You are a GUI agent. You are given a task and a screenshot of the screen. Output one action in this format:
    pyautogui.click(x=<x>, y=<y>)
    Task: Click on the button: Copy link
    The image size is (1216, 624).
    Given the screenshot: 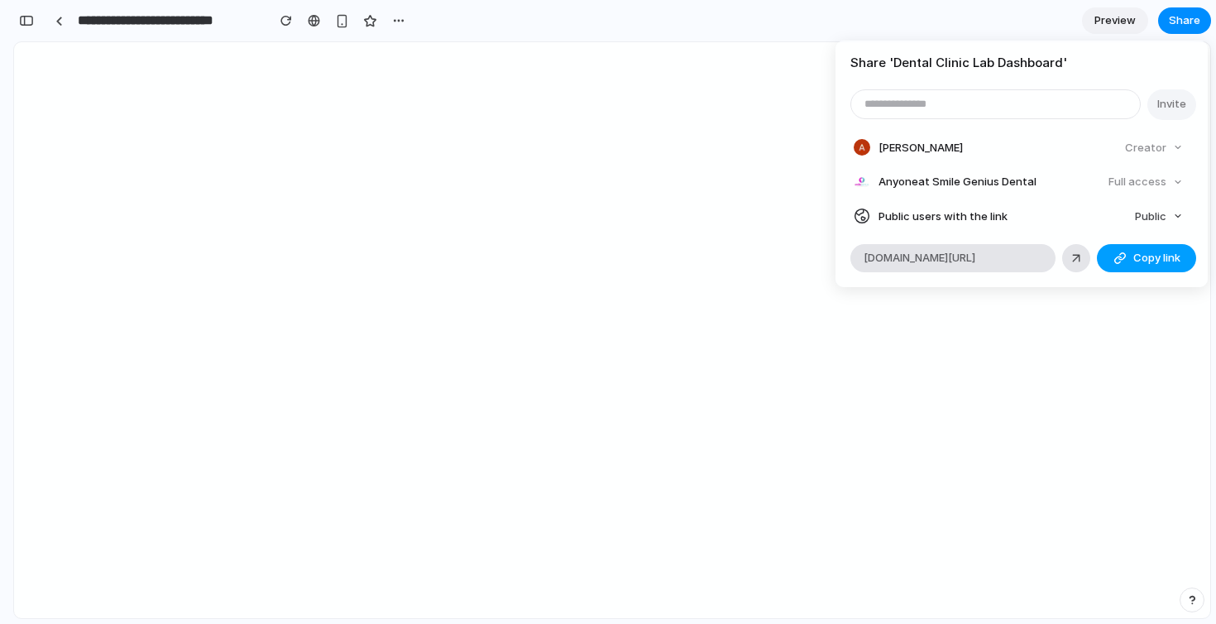 What is the action you would take?
    pyautogui.click(x=1147, y=258)
    